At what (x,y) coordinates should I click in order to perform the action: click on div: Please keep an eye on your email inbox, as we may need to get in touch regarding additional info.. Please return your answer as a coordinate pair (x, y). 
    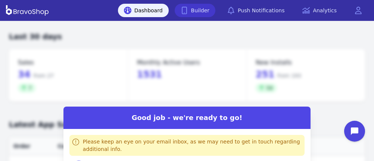
    Looking at the image, I should click on (192, 145).